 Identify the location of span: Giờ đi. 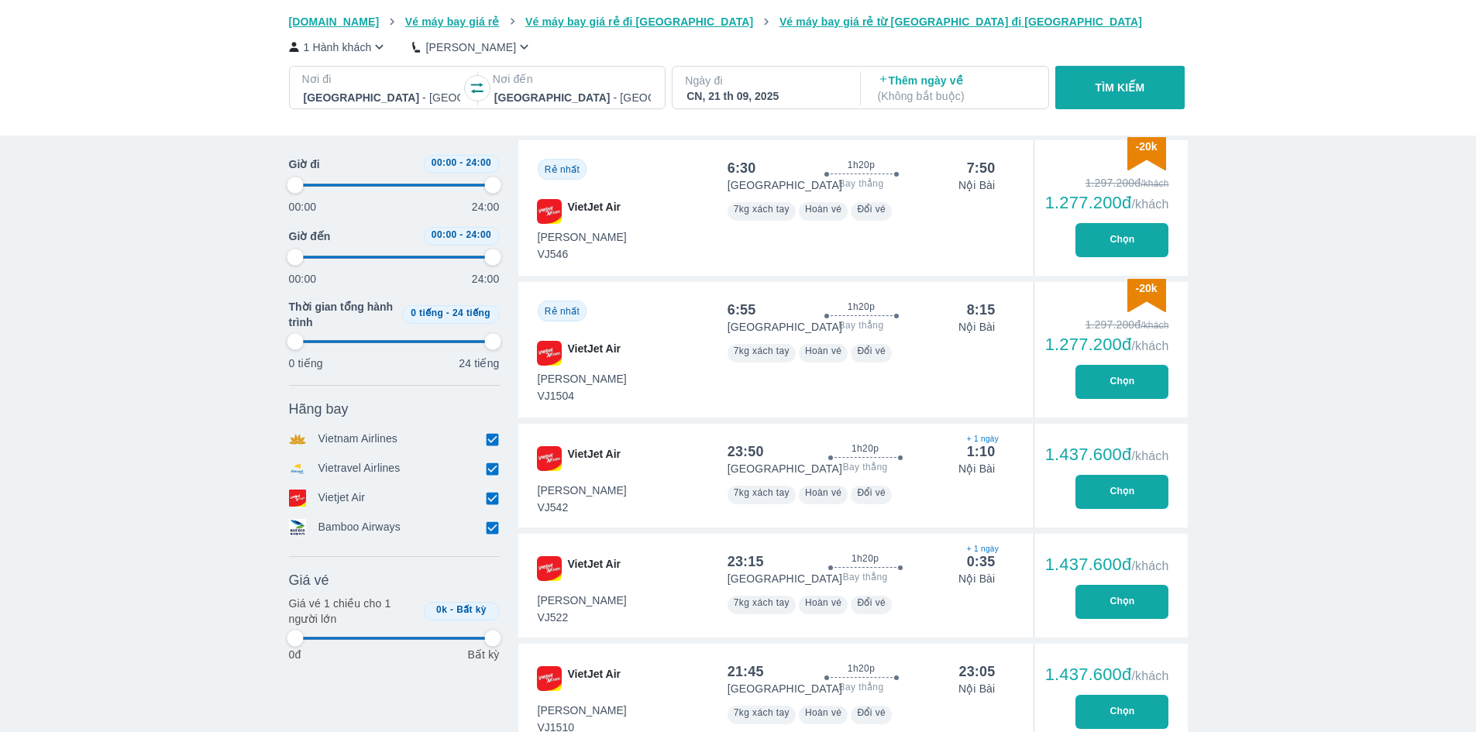
(304, 164).